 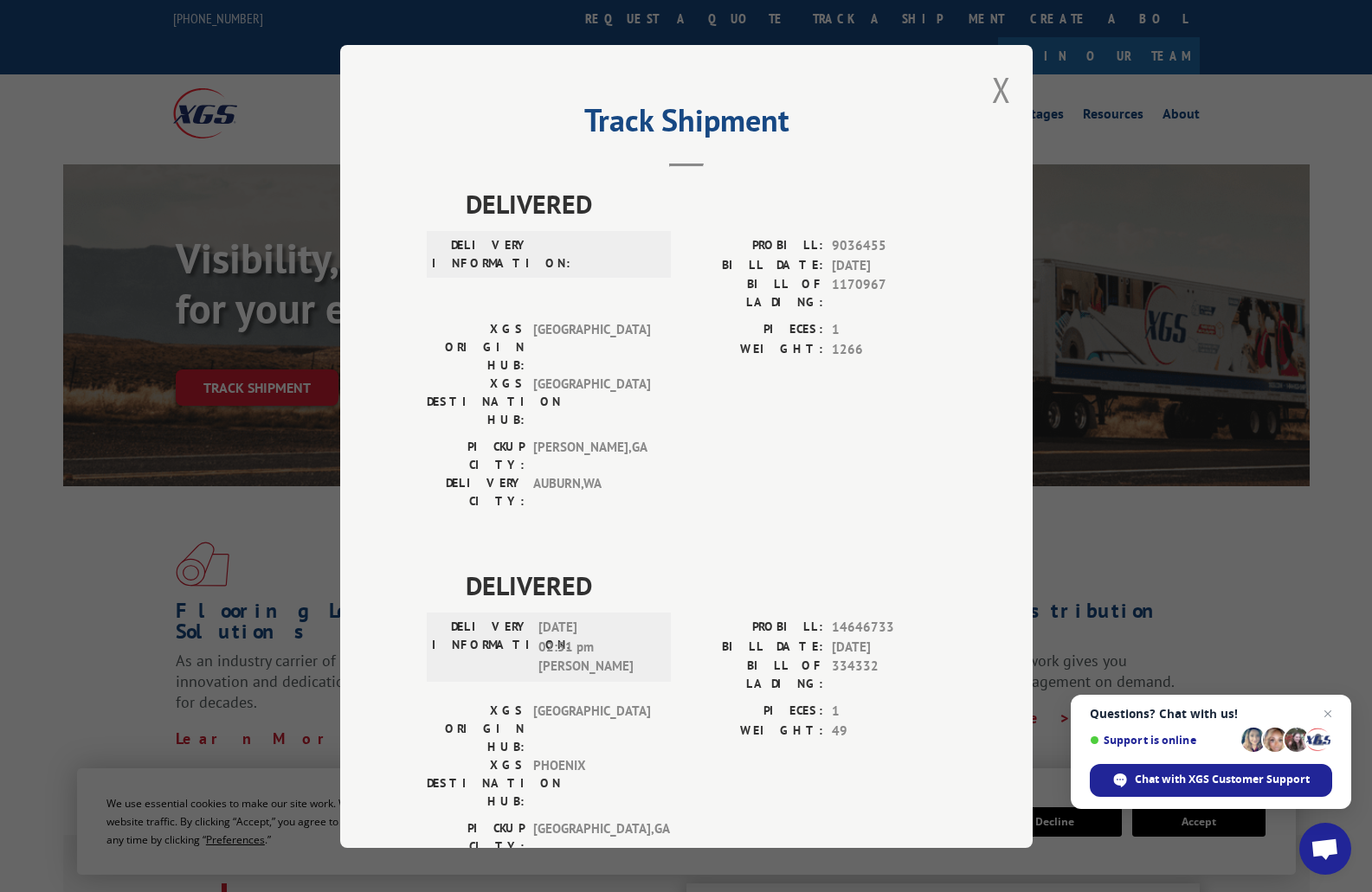 I want to click on span: 334332, so click(x=890, y=675).